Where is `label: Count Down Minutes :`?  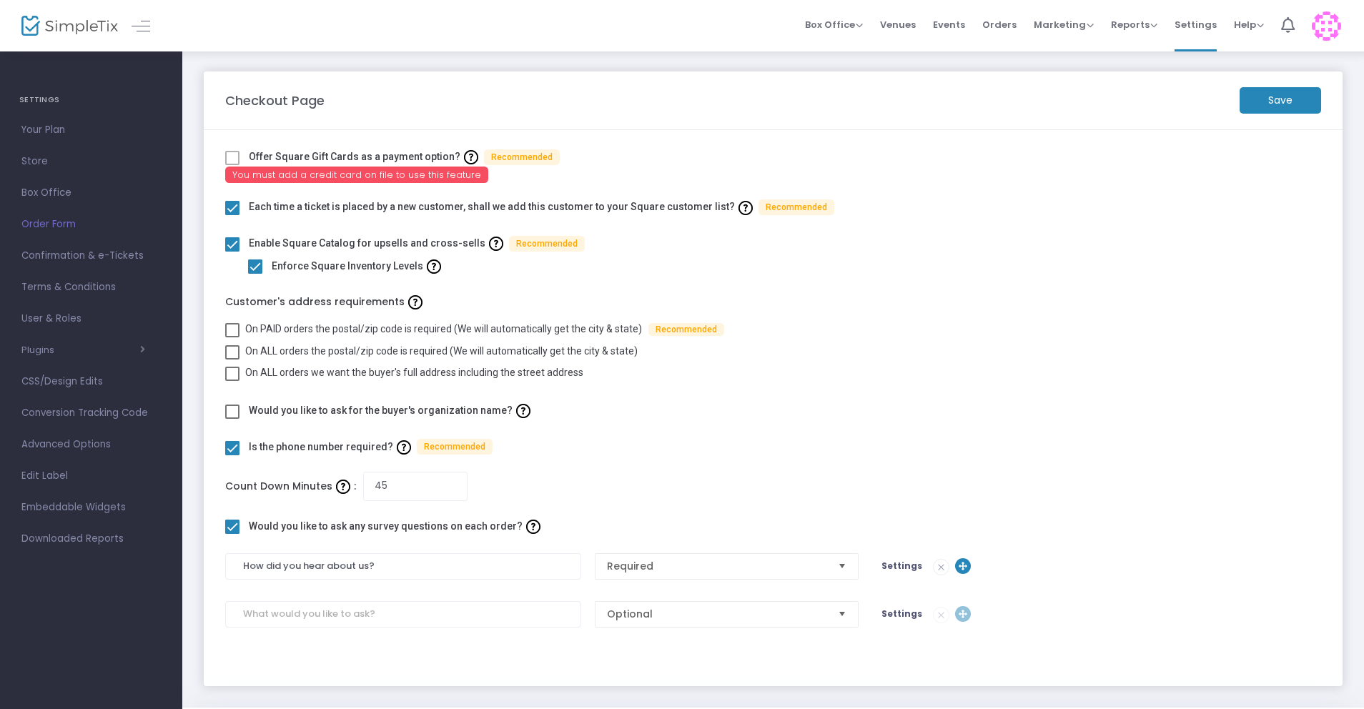 label: Count Down Minutes : is located at coordinates (290, 486).